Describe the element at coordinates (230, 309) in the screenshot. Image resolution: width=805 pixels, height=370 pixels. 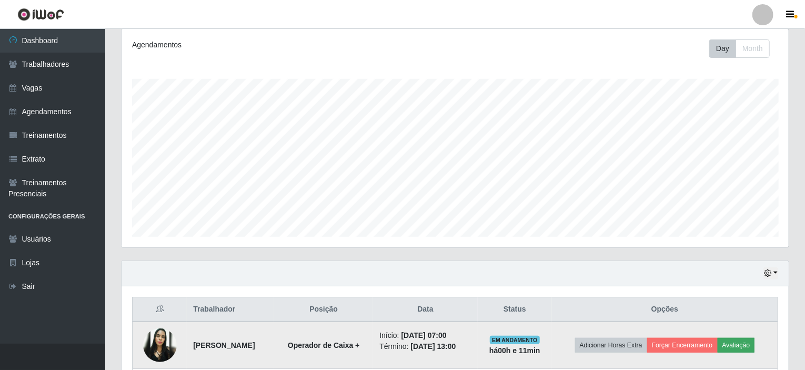
I see `th: Trabalhador` at that location.